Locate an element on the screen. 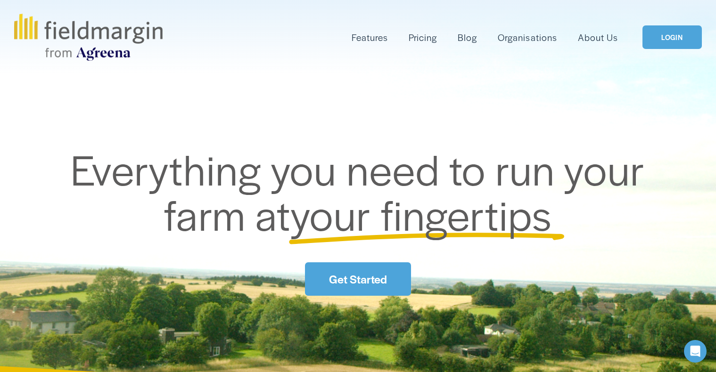  a: Get Started is located at coordinates (358, 279).